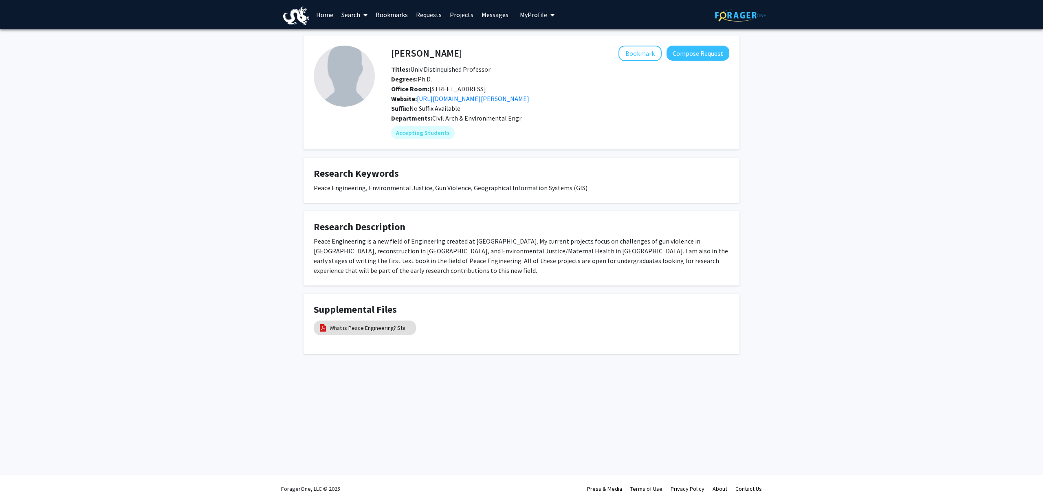  What do you see at coordinates (605, 489) in the screenshot?
I see `a: Press & Media` at bounding box center [605, 489].